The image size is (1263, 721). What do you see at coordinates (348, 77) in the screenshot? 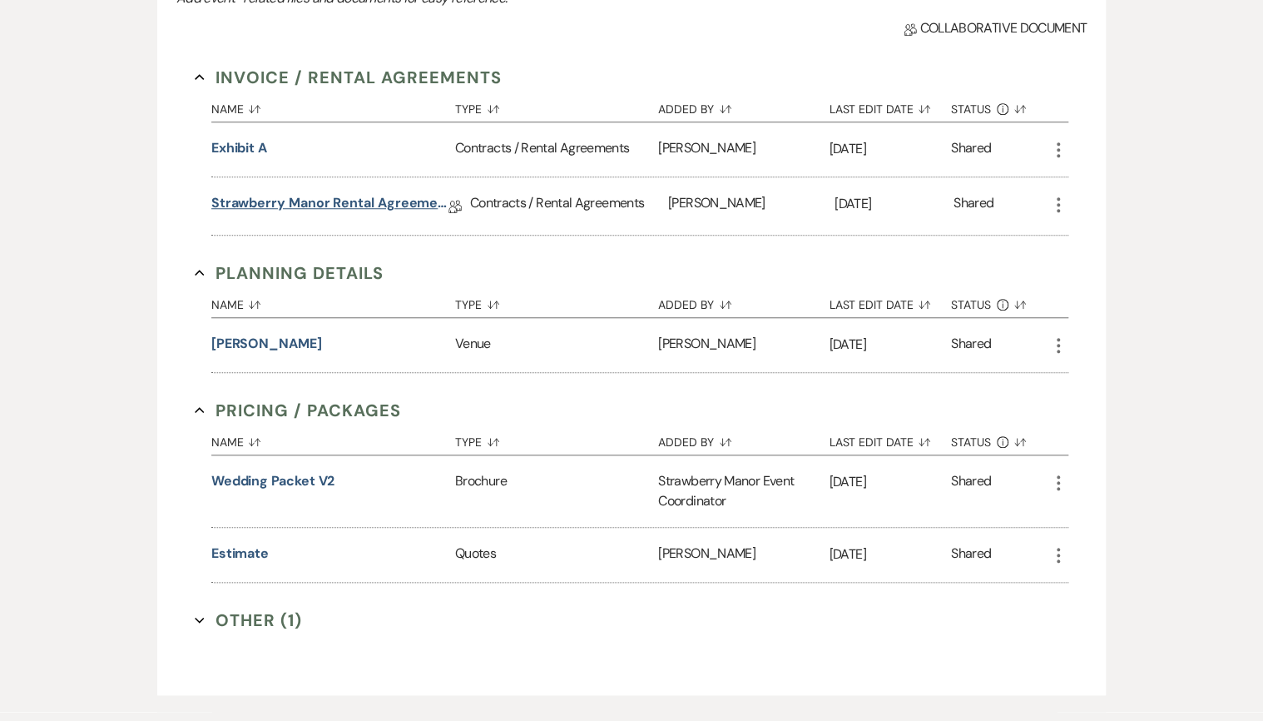
I see `button: Invoice / Rental Agreements` at bounding box center [348, 77].